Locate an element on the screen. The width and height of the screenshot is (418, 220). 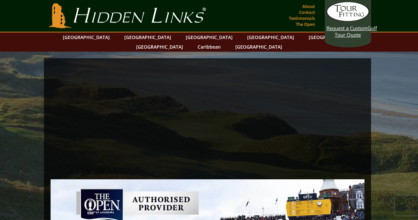
a: About is located at coordinates (309, 6).